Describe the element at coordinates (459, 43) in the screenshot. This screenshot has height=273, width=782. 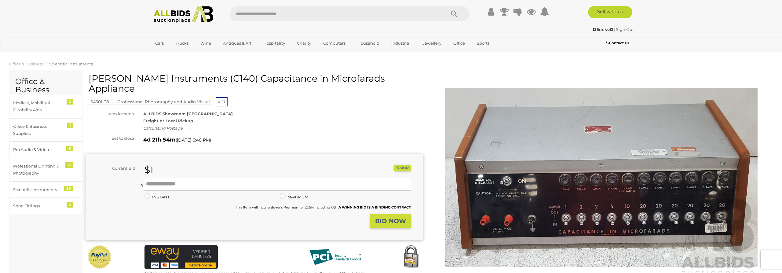
I see `a: Office` at that location.